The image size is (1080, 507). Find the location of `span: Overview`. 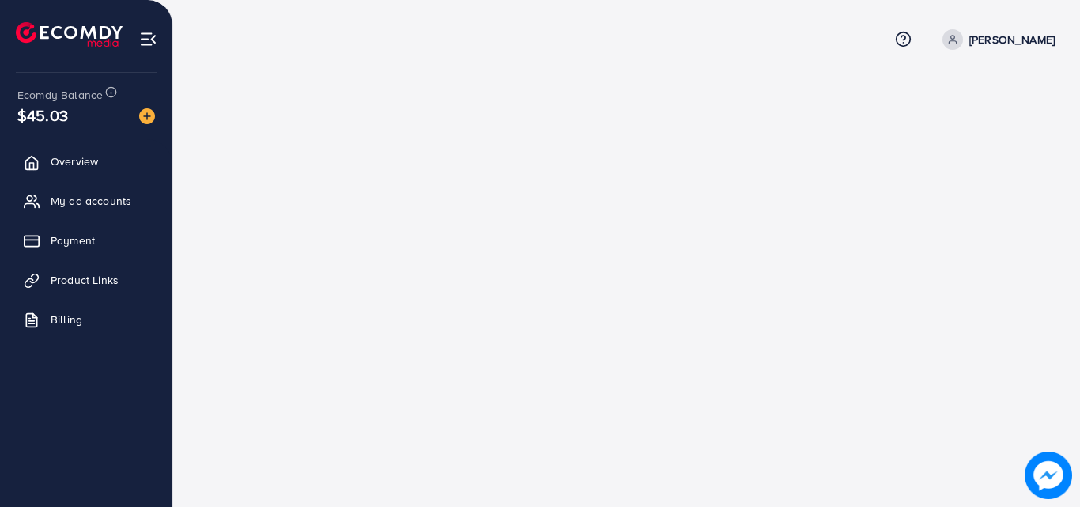

span: Overview is located at coordinates (74, 161).